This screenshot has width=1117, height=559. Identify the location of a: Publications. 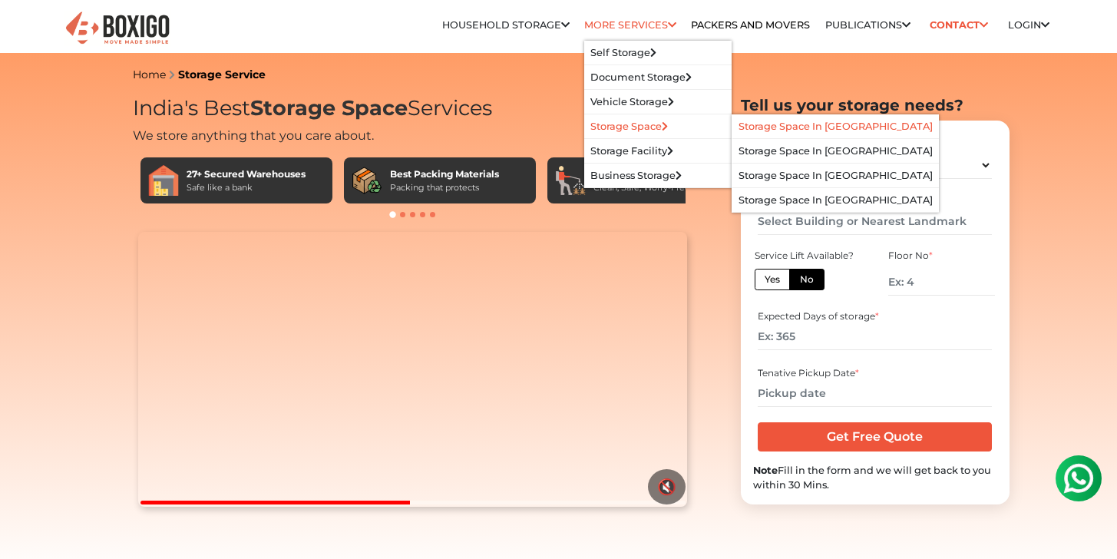
(868, 25).